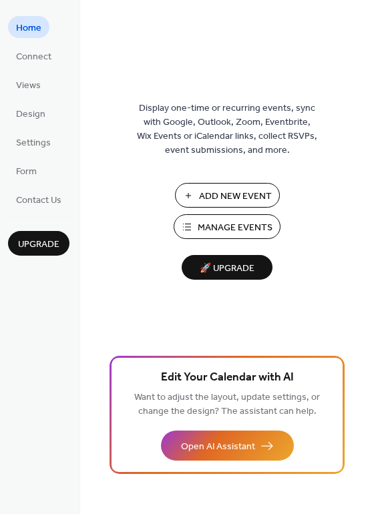  What do you see at coordinates (29, 27) in the screenshot?
I see `a: Home` at bounding box center [29, 27].